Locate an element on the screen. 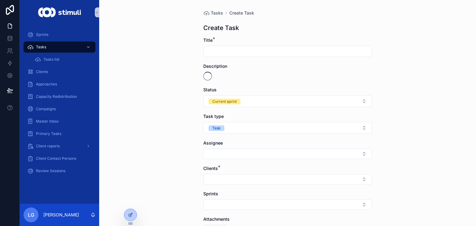 The height and width of the screenshot is (226, 476). span: Description is located at coordinates (215, 66).